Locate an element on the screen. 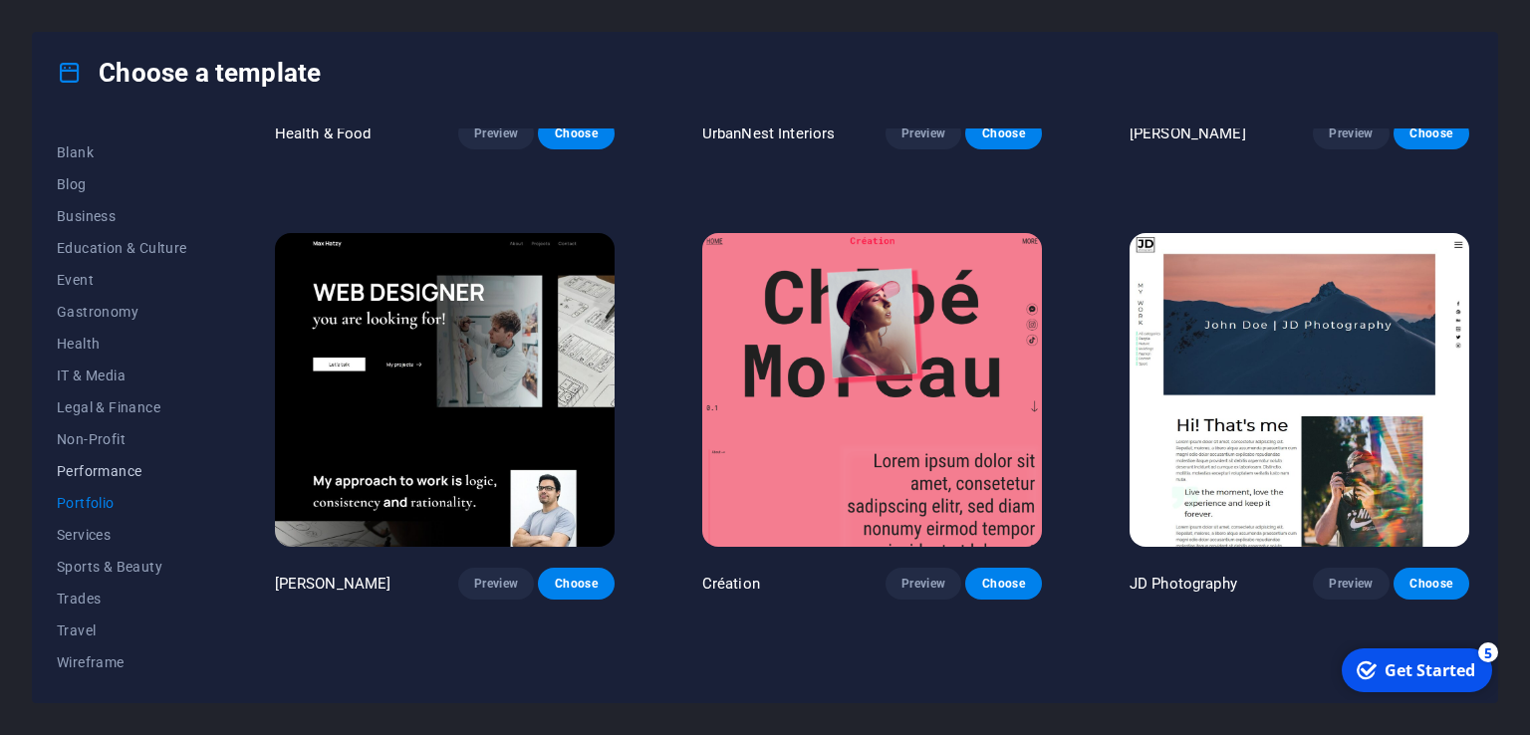  button: IT & Media is located at coordinates (122, 375).